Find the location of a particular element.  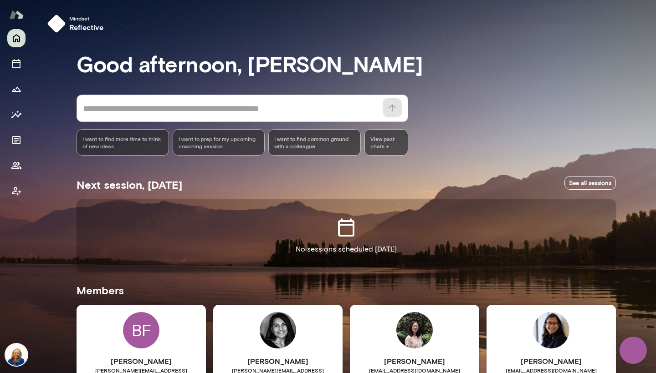

img: Cathy Wright is located at coordinates (16, 355).